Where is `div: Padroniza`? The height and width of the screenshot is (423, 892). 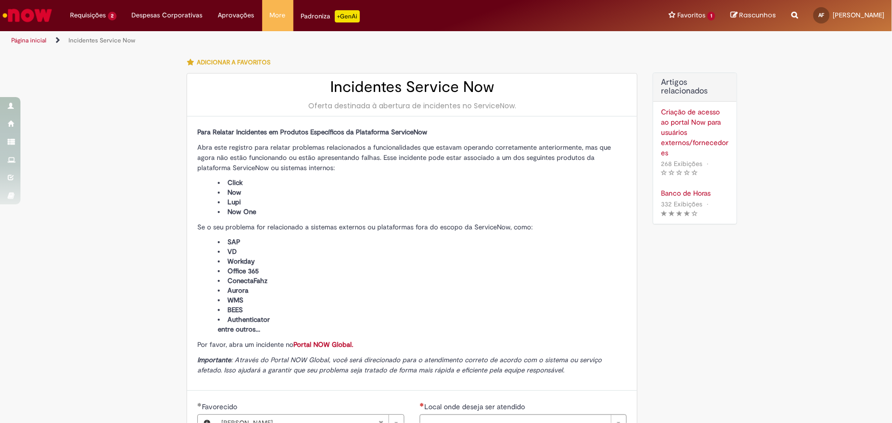
div: Padroniza is located at coordinates (330, 16).